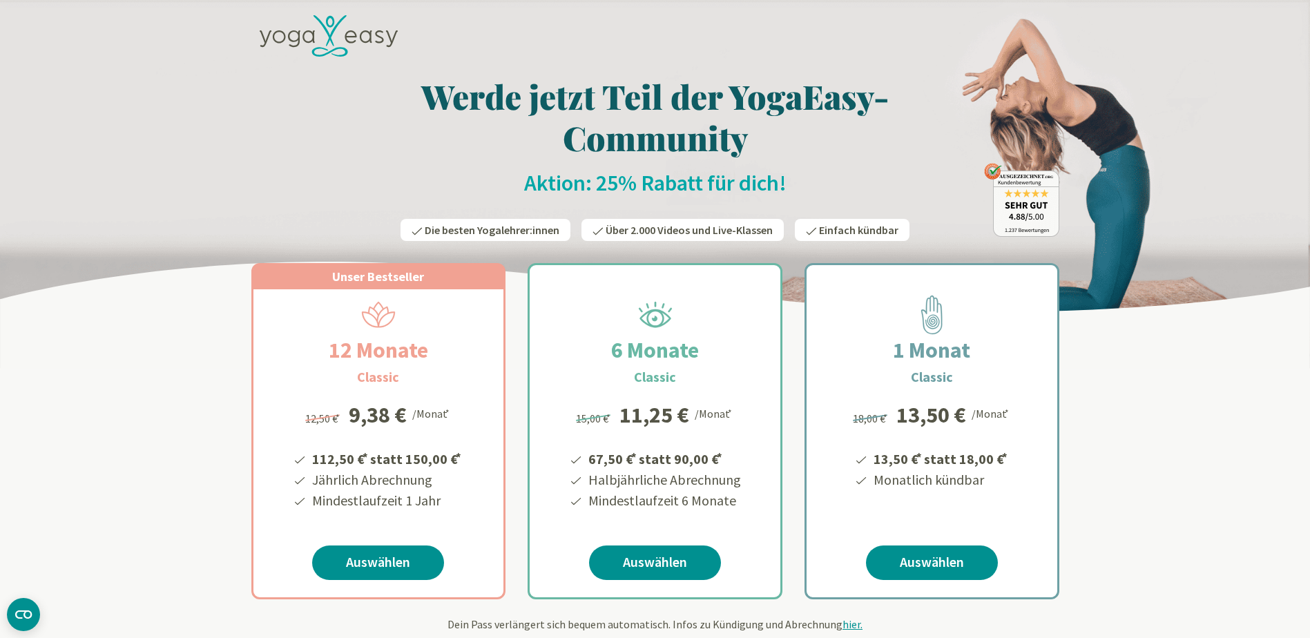 The height and width of the screenshot is (638, 1310). I want to click on span: 18,00 €, so click(871, 419).